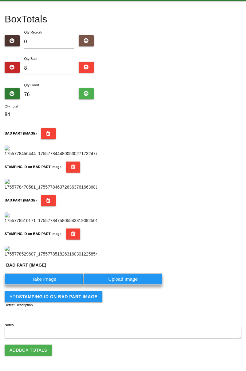 This screenshot has width=246, height=371. Describe the element at coordinates (33, 32) in the screenshot. I see `label: Qty Rework` at that location.